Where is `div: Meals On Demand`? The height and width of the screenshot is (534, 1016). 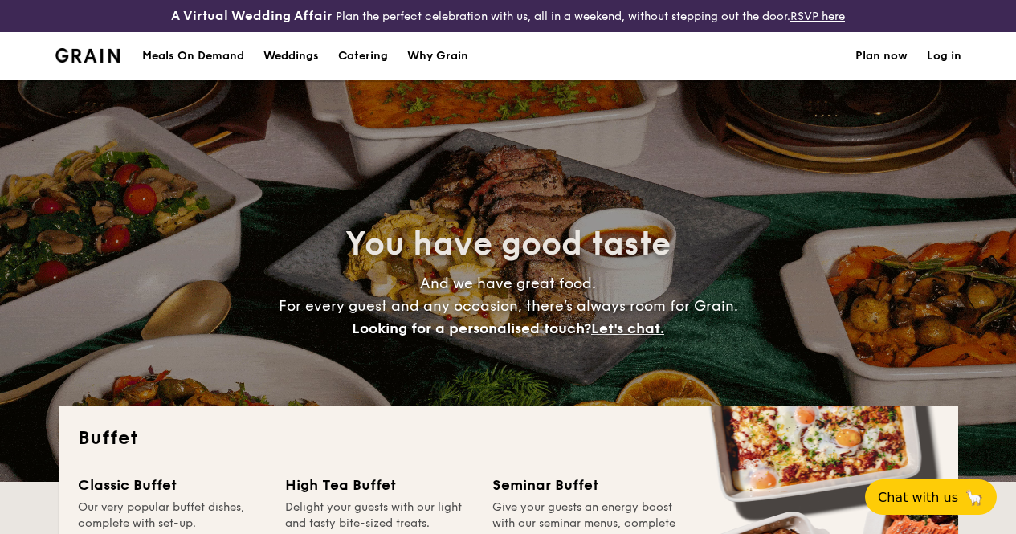
div: Meals On Demand is located at coordinates (193, 56).